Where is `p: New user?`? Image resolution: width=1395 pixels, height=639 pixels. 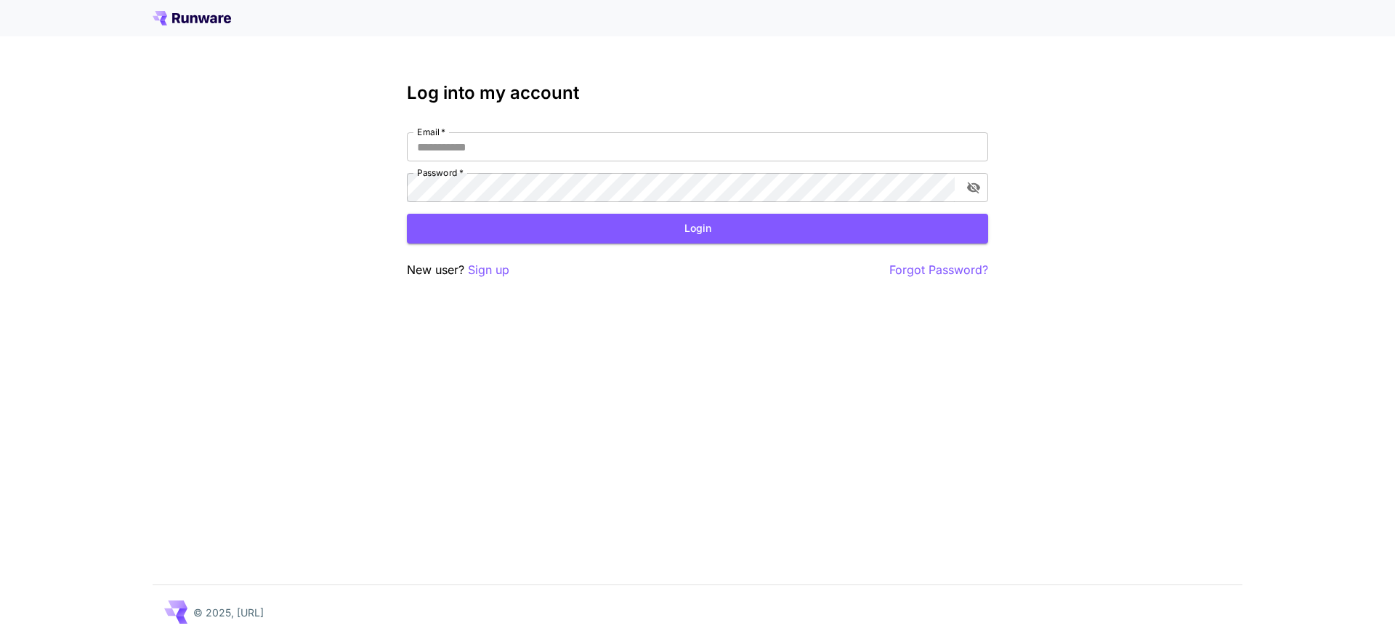 p: New user? is located at coordinates (458, 269).